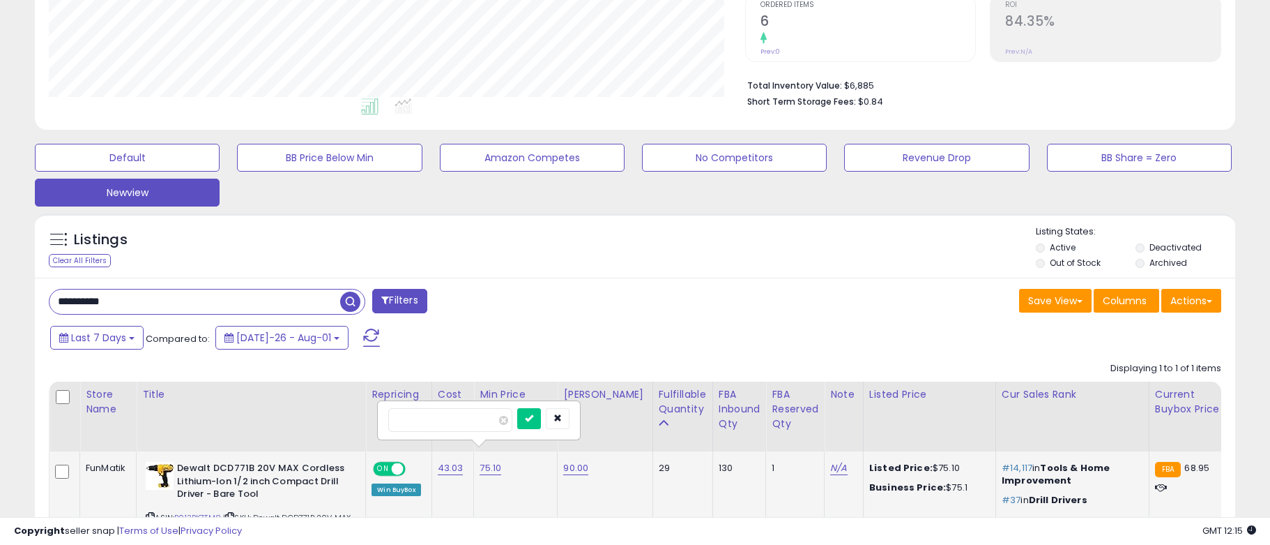 The width and height of the screenshot is (1270, 545). What do you see at coordinates (1166, 368) in the screenshot?
I see `div: Displaying 1 to 1 of 1 items` at bounding box center [1166, 368].